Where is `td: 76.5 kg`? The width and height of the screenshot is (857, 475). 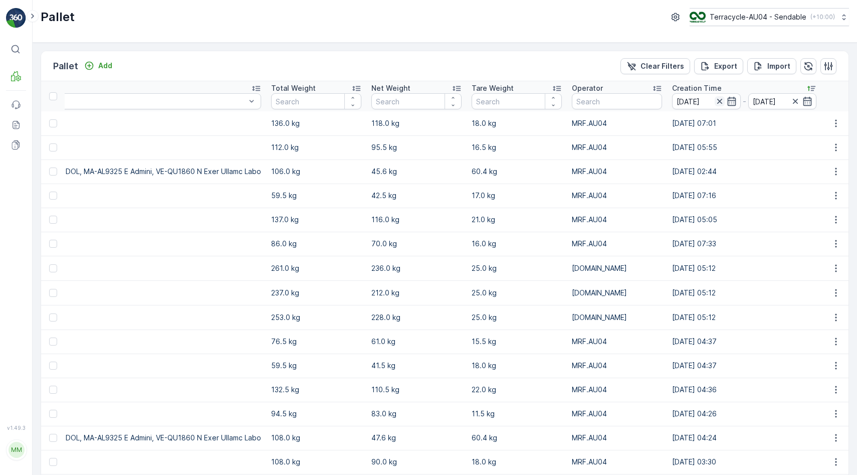
td: 76.5 kg is located at coordinates (316, 341).